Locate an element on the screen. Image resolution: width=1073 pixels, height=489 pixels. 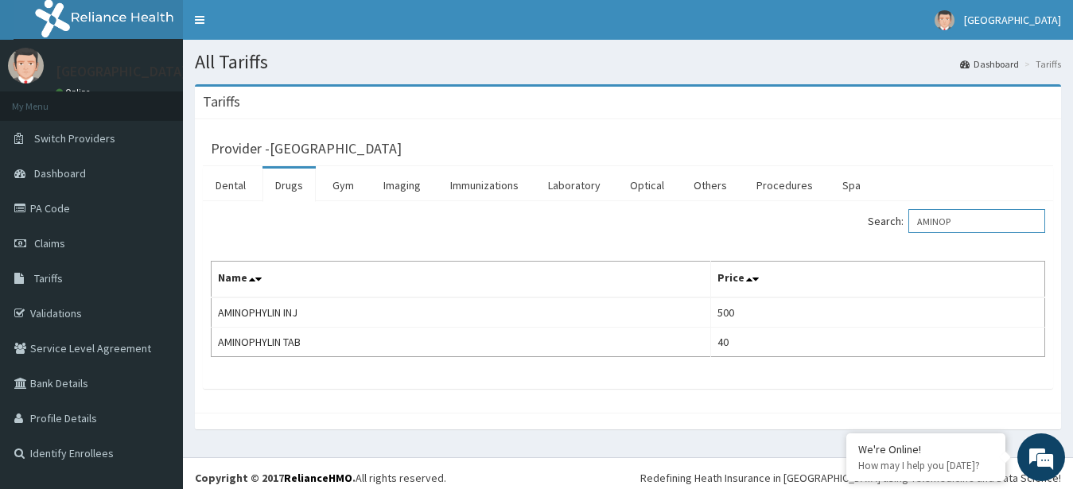
h3: Tariffs is located at coordinates (221, 102).